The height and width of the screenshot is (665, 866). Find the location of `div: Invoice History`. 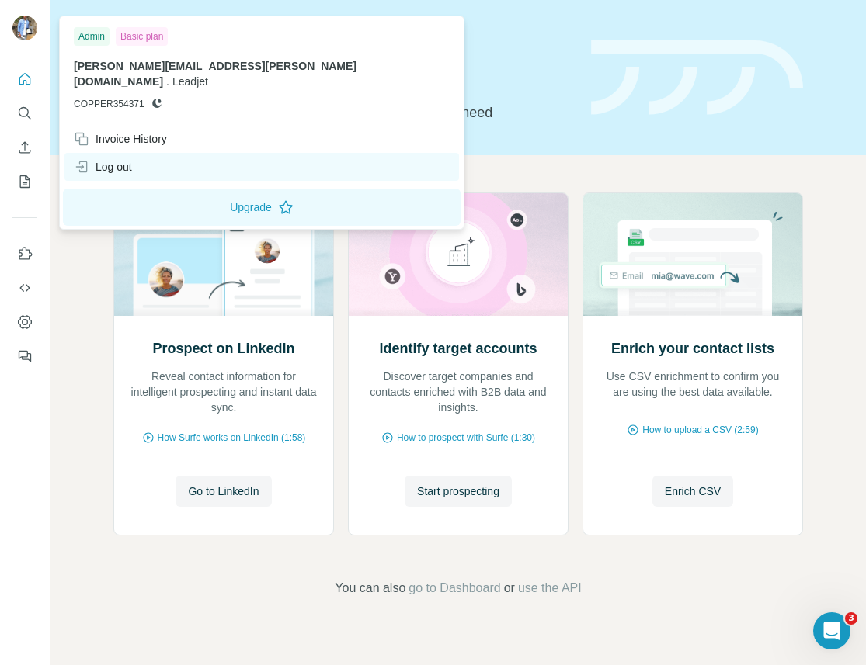

div: Invoice History is located at coordinates (120, 139).